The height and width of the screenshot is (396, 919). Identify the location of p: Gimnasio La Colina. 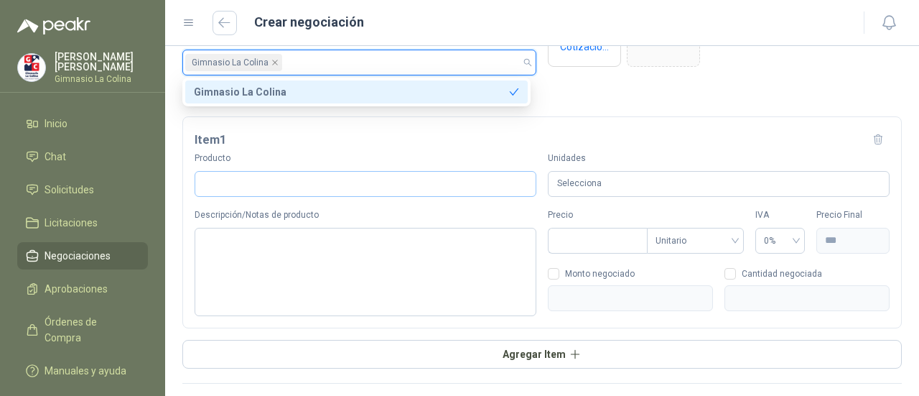
(101, 79).